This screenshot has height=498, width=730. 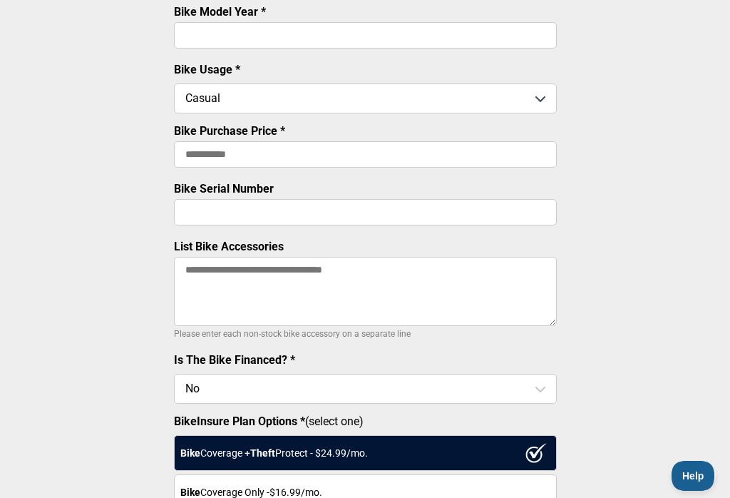 What do you see at coordinates (536, 453) in the screenshot?
I see `img: ux1sgP1Haf775SAghJI38DyDlYP+32lKFAAAAAElFTkSuQmCC` at bounding box center [536, 453].